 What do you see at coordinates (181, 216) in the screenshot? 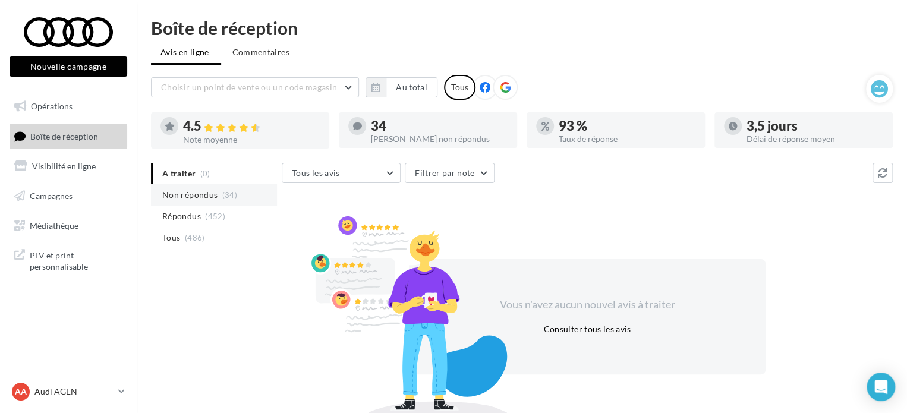
I see `span: Répondus` at bounding box center [181, 216].